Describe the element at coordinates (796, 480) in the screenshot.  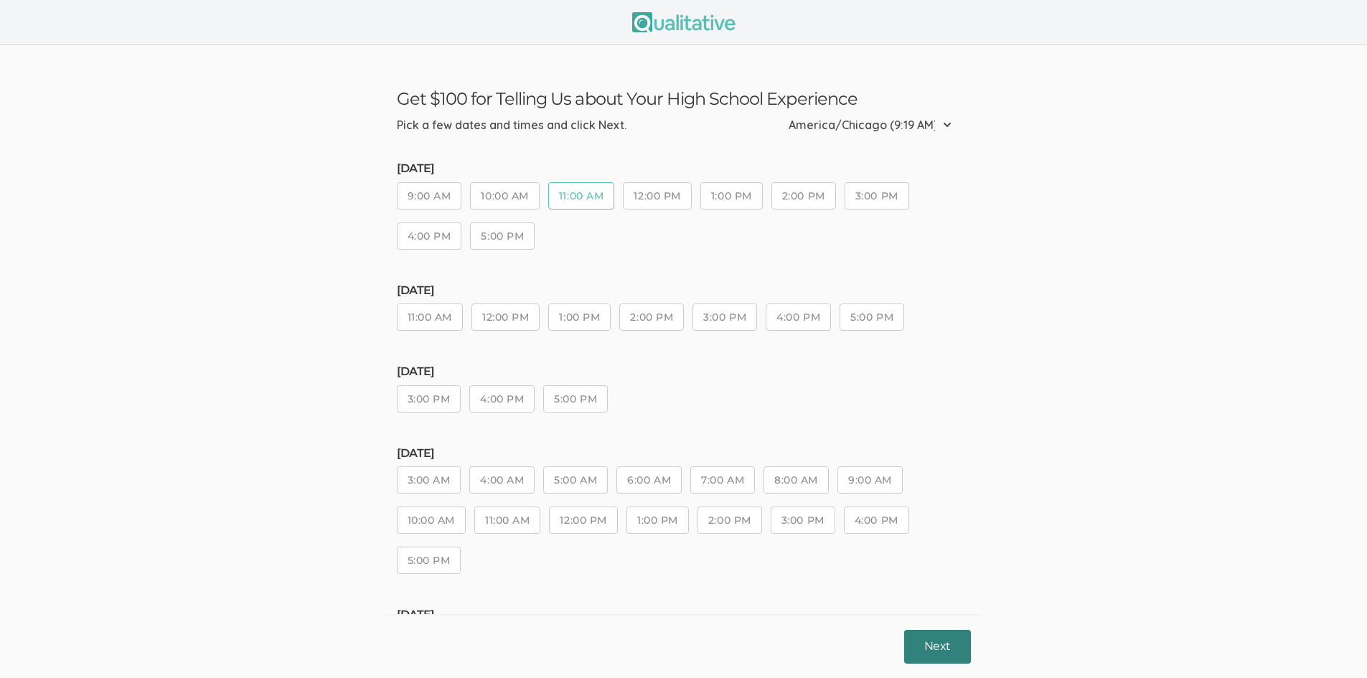
I see `button: 8:00 AM` at that location.